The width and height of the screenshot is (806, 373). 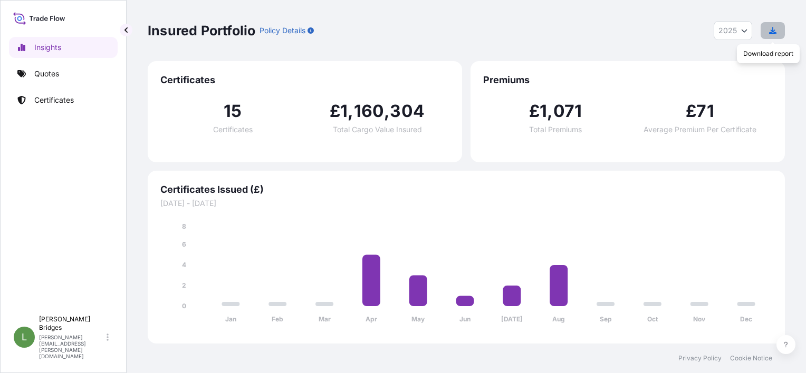 What do you see at coordinates (377, 130) in the screenshot?
I see `span: Total Cargo Value Insured` at bounding box center [377, 130].